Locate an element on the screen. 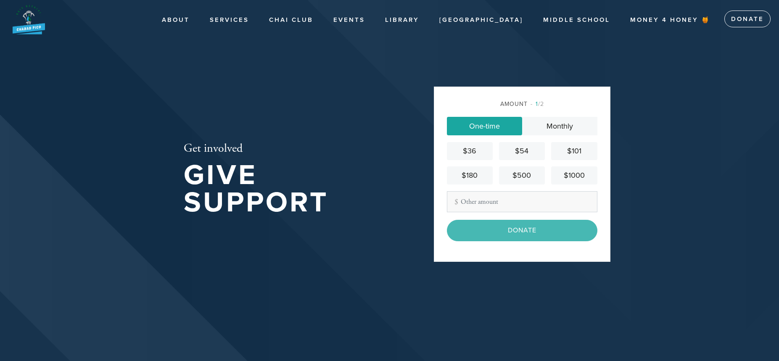 Image resolution: width=779 pixels, height=361 pixels. span: /2 is located at coordinates (537, 104).